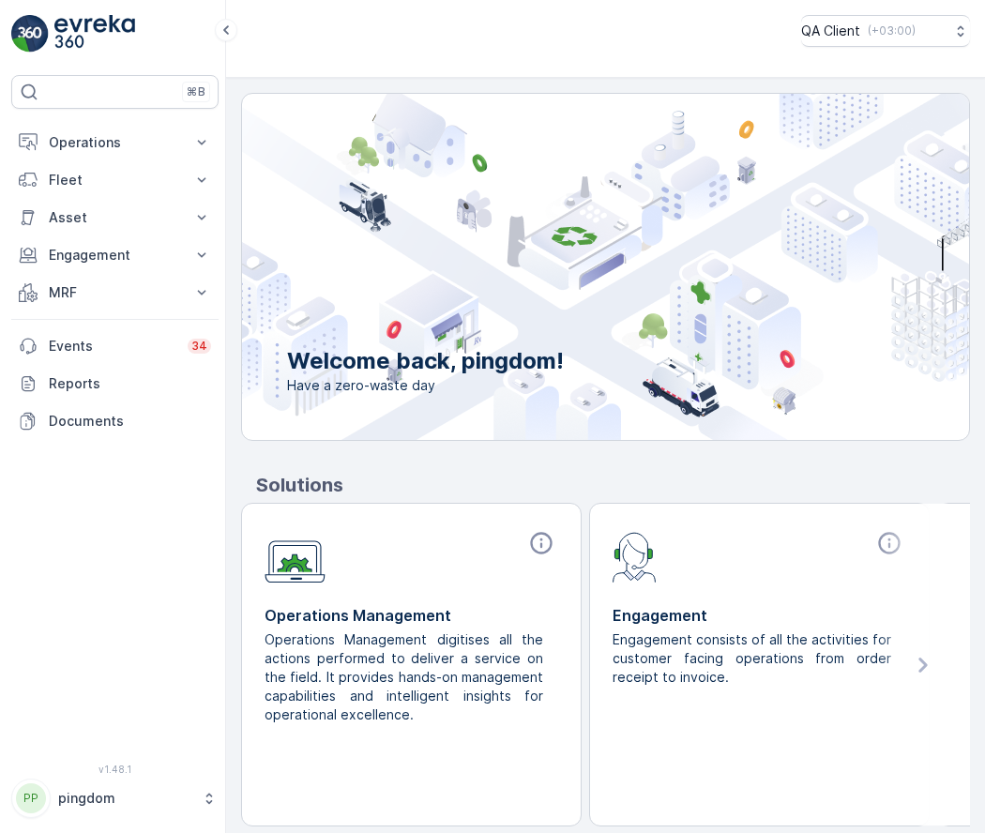 This screenshot has height=833, width=985. What do you see at coordinates (199, 346) in the screenshot?
I see `p: 34` at bounding box center [199, 346].